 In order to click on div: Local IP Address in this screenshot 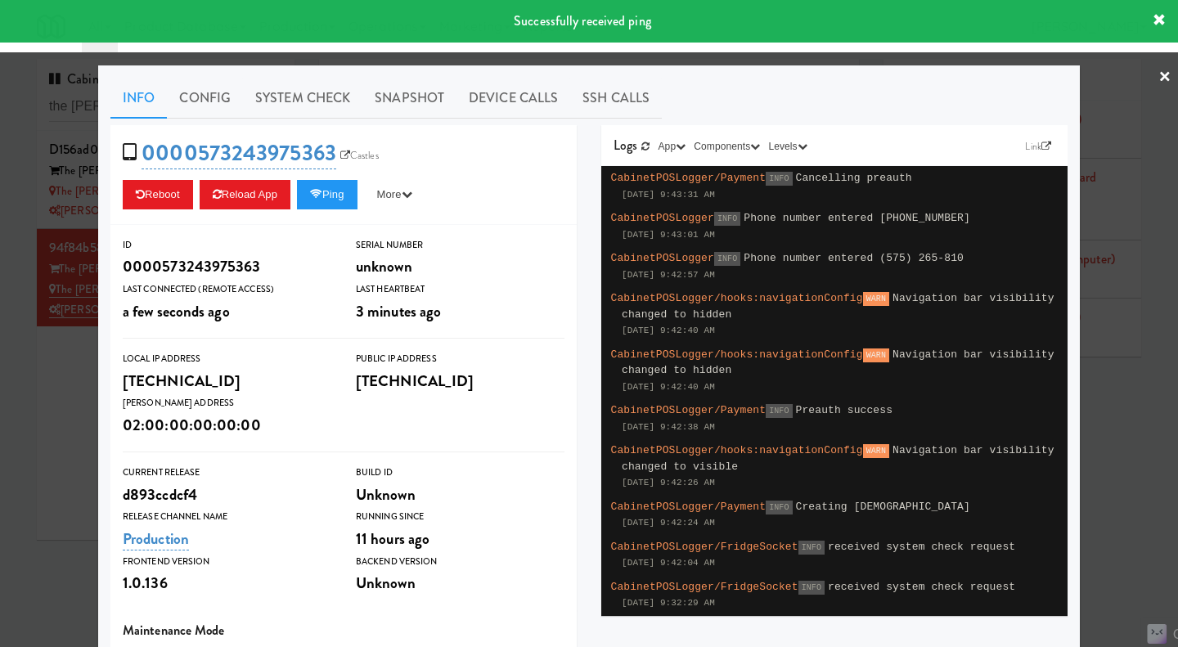, I will do `click(227, 359)`.